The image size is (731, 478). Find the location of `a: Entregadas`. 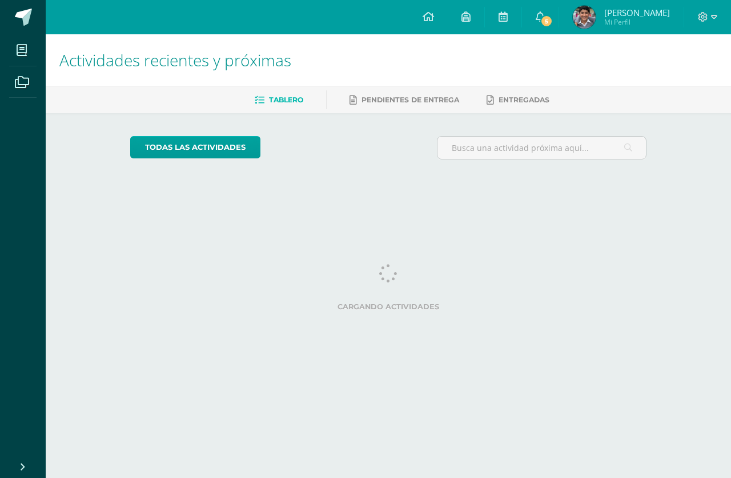

a: Entregadas is located at coordinates (518, 100).